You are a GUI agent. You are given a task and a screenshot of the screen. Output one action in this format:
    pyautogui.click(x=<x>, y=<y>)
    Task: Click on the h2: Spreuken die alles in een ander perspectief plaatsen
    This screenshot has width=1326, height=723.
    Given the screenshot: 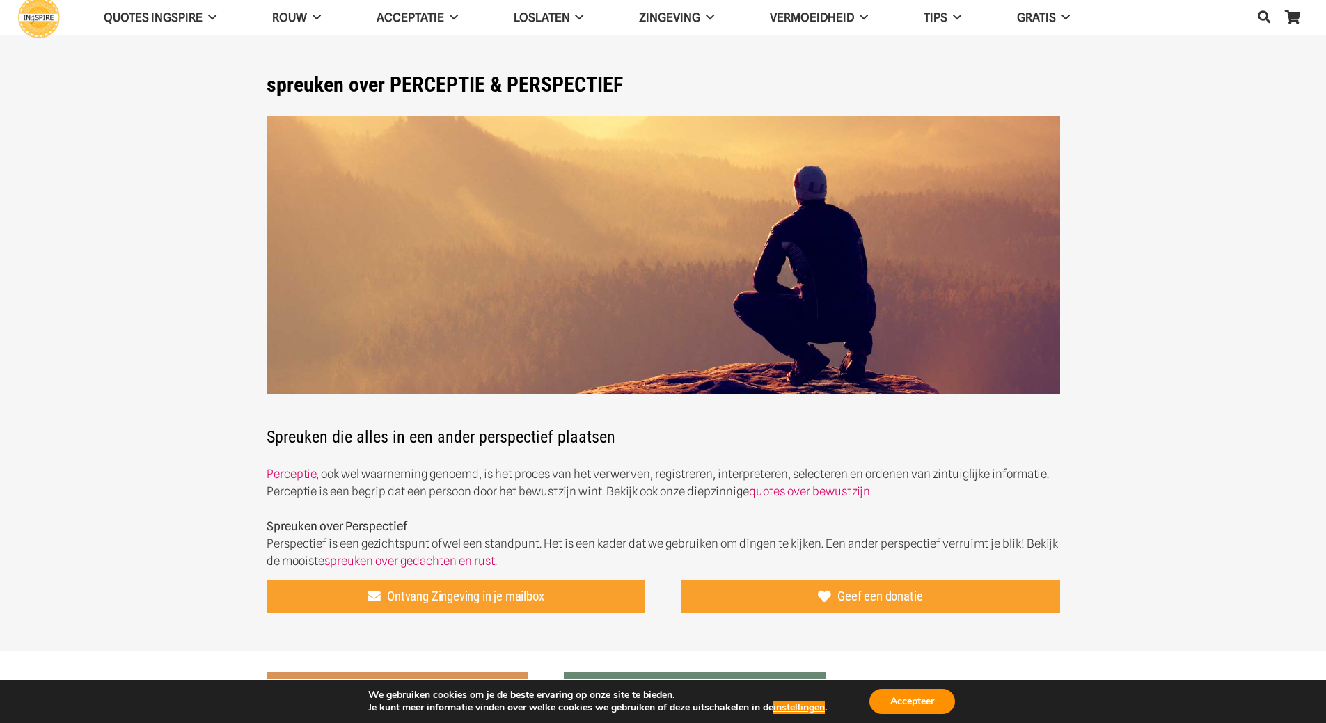 What is the action you would take?
    pyautogui.click(x=664, y=282)
    